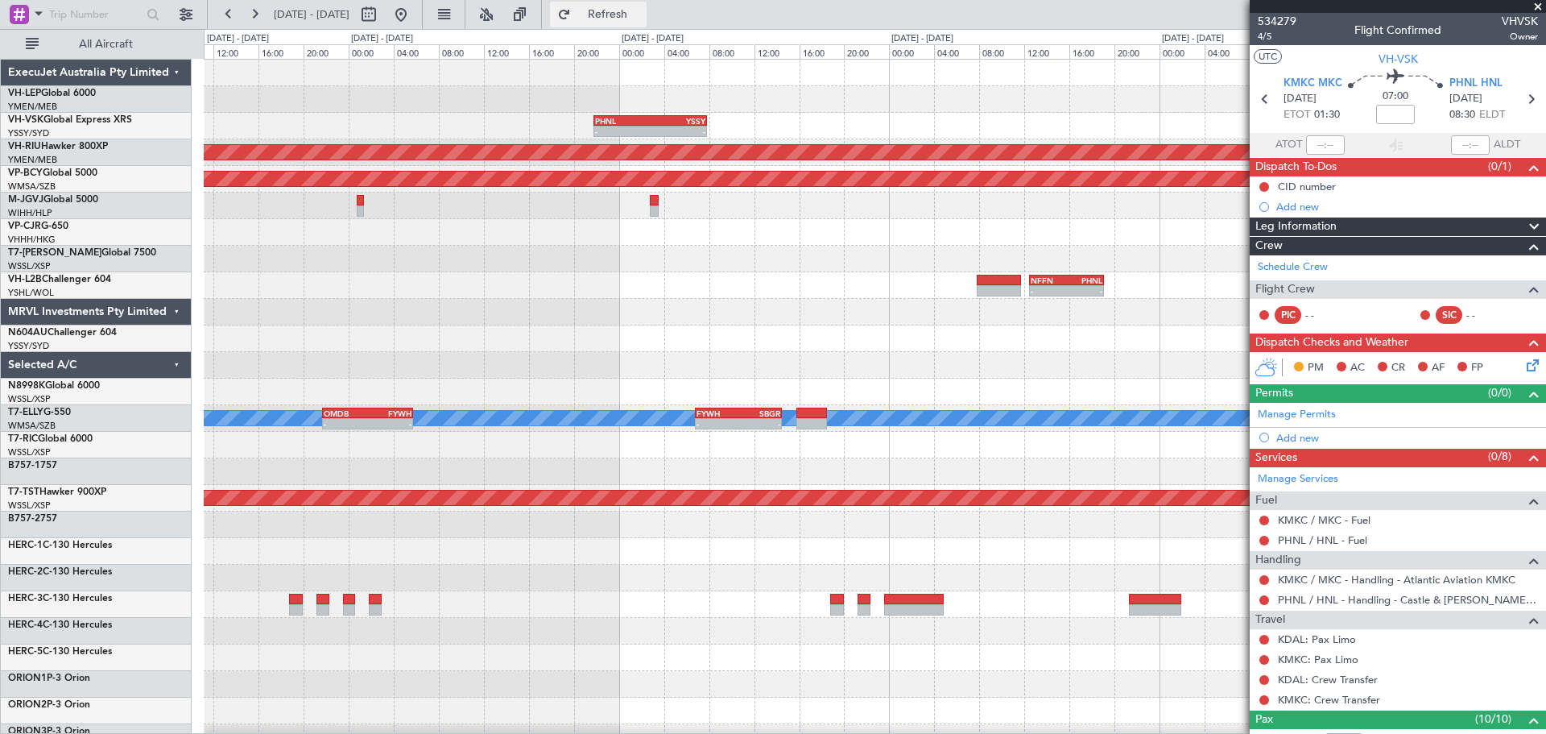 This screenshot has height=734, width=1546. I want to click on div: OMDB, so click(346, 413).